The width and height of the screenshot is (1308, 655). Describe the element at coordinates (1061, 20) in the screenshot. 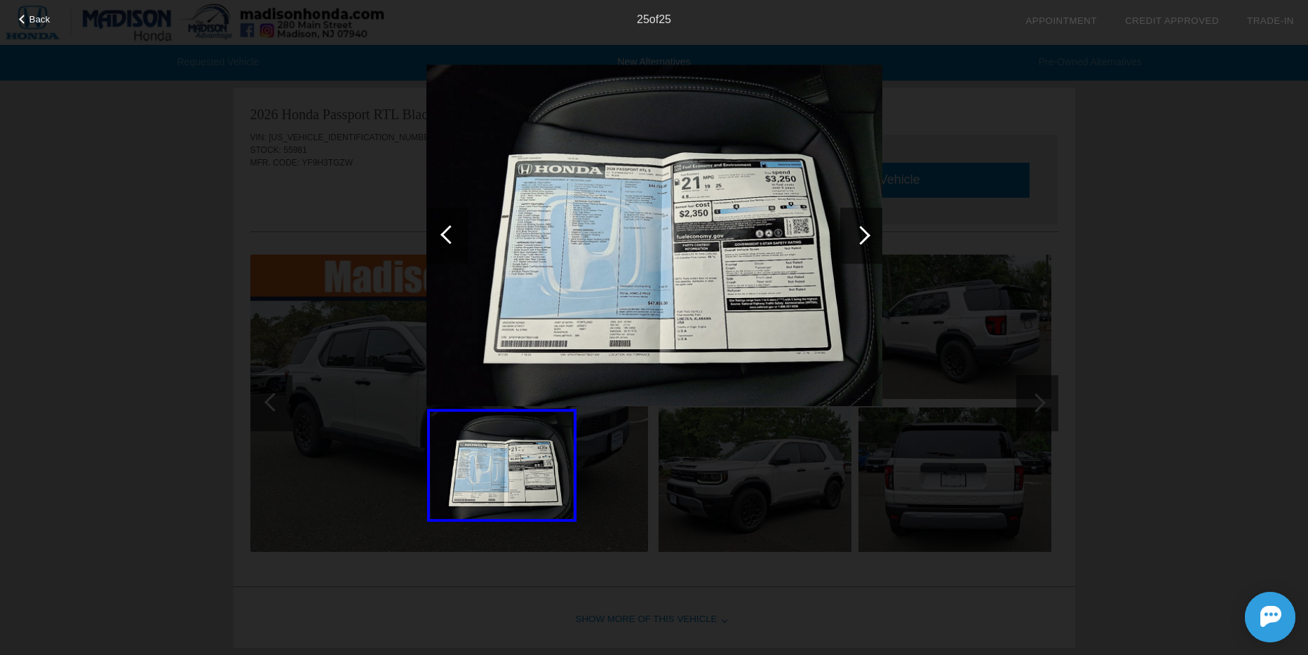

I see `a: Appointment` at that location.